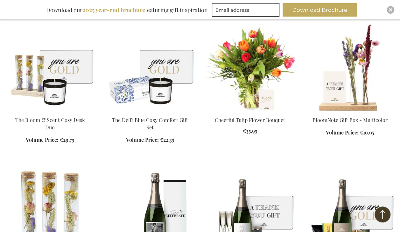  I want to click on button: Download Brochure, so click(319, 10).